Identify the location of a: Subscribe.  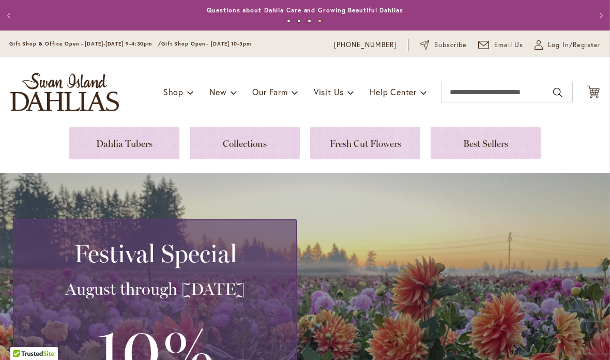
(443, 45).